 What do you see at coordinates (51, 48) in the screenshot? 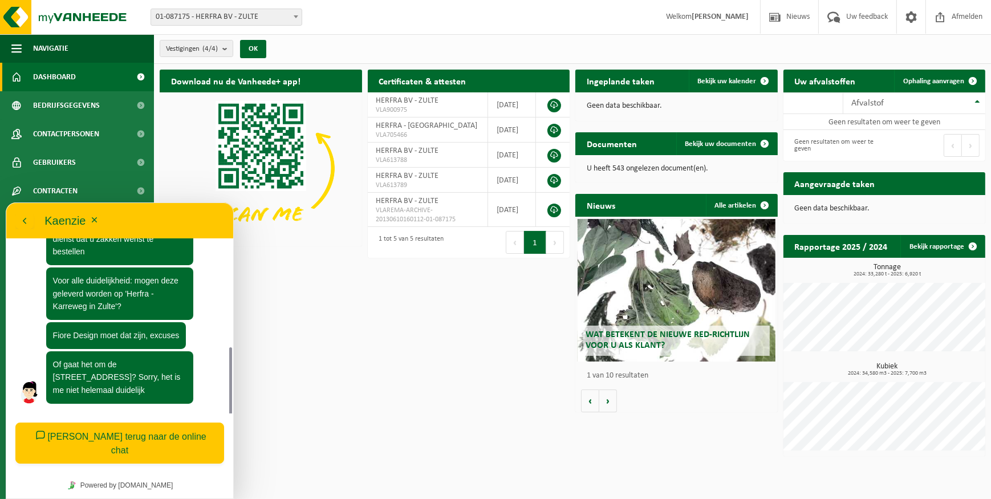
I see `span: Navigatie` at bounding box center [51, 48].